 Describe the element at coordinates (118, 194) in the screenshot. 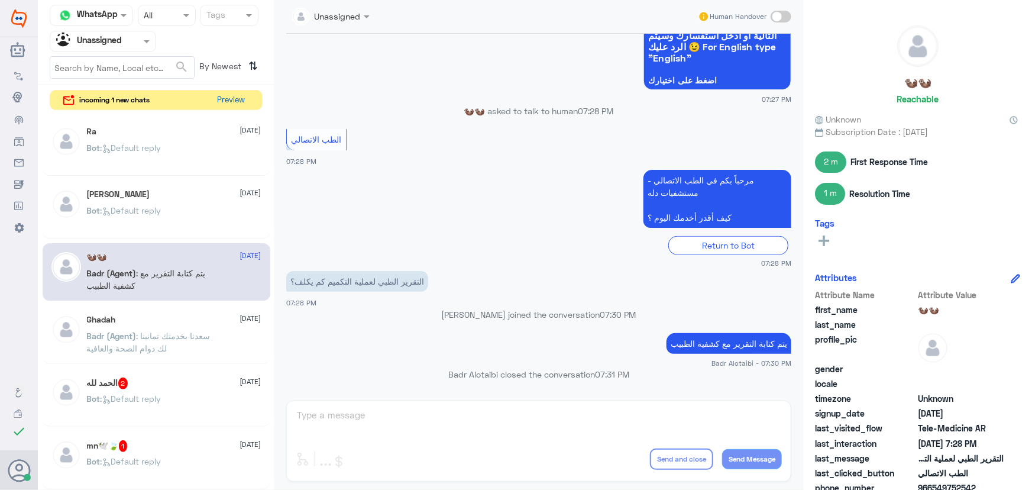

I see `h5: Ibrahim K` at that location.